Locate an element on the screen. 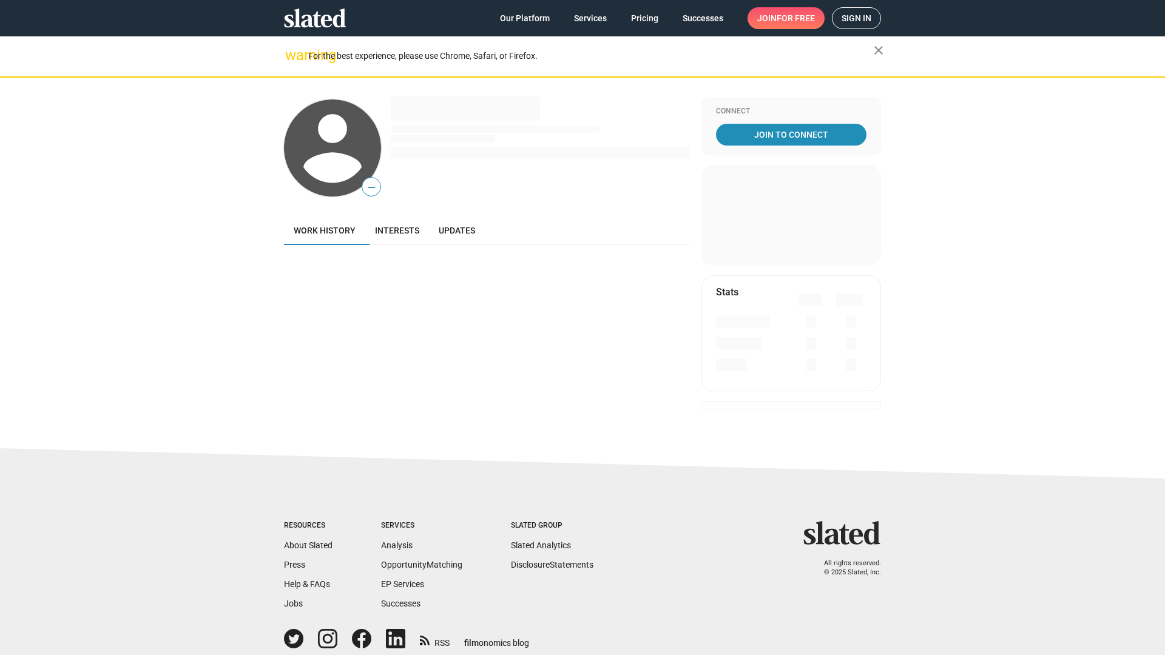  span: Work history is located at coordinates (325, 231).